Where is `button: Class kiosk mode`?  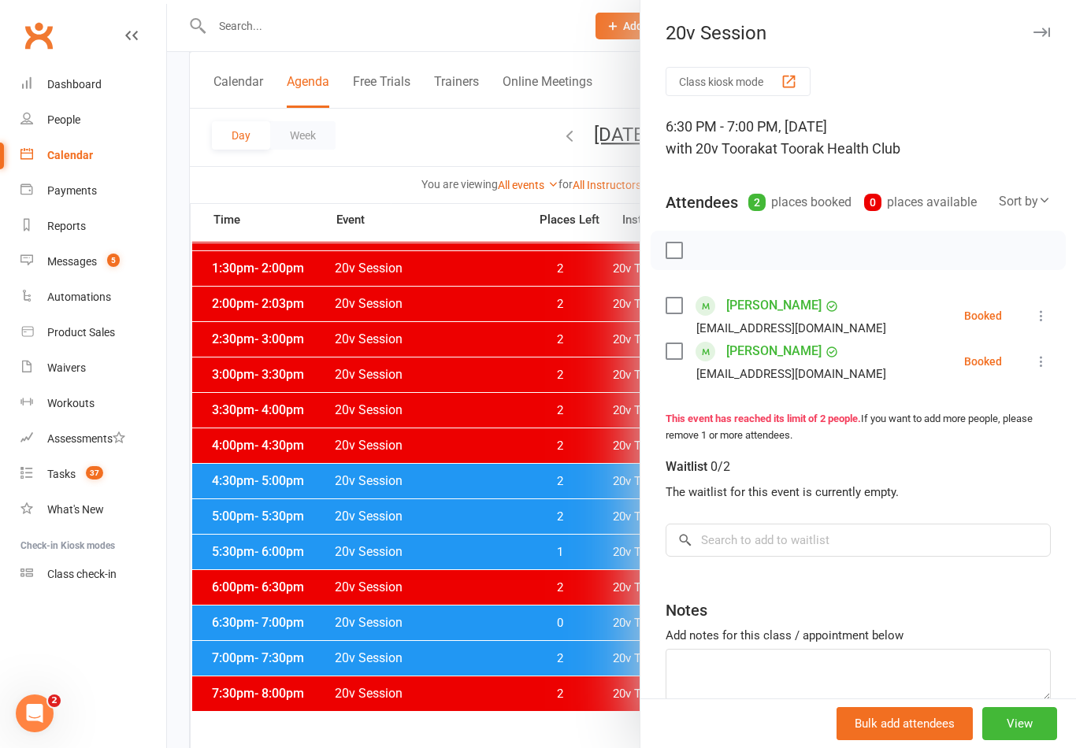 button: Class kiosk mode is located at coordinates (738, 81).